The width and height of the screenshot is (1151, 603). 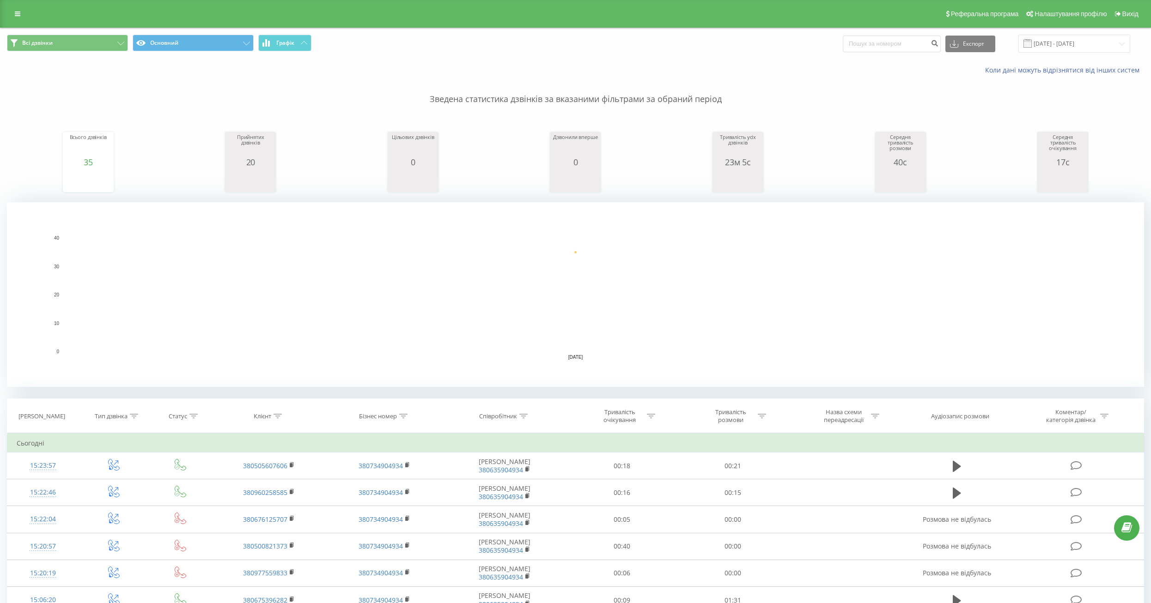 What do you see at coordinates (1130, 14) in the screenshot?
I see `span: Вихід` at bounding box center [1130, 14].